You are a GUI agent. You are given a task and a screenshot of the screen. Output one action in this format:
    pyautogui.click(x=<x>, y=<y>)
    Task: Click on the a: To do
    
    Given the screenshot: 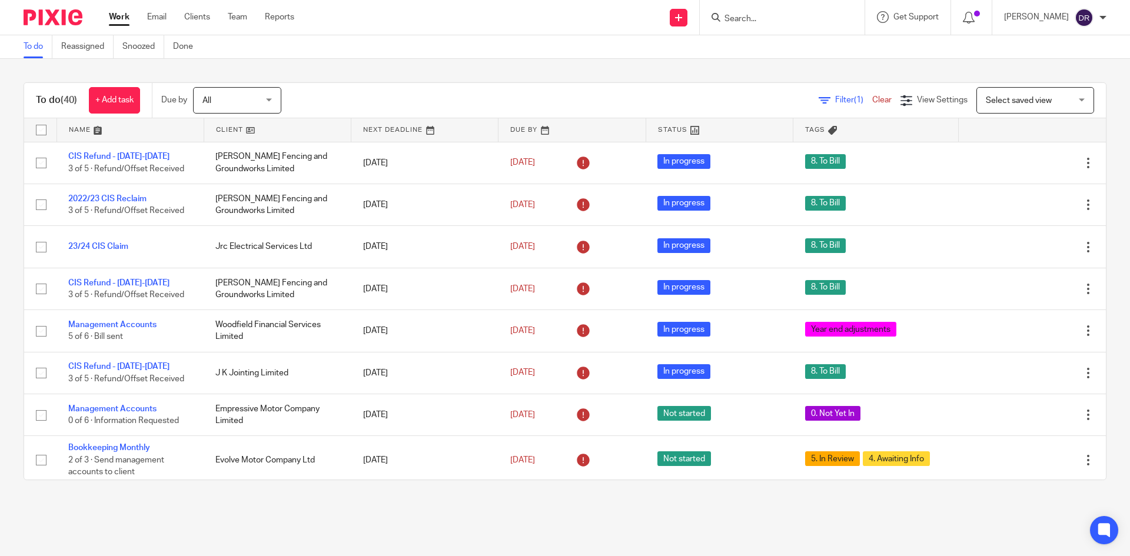 What is the action you would take?
    pyautogui.click(x=38, y=46)
    